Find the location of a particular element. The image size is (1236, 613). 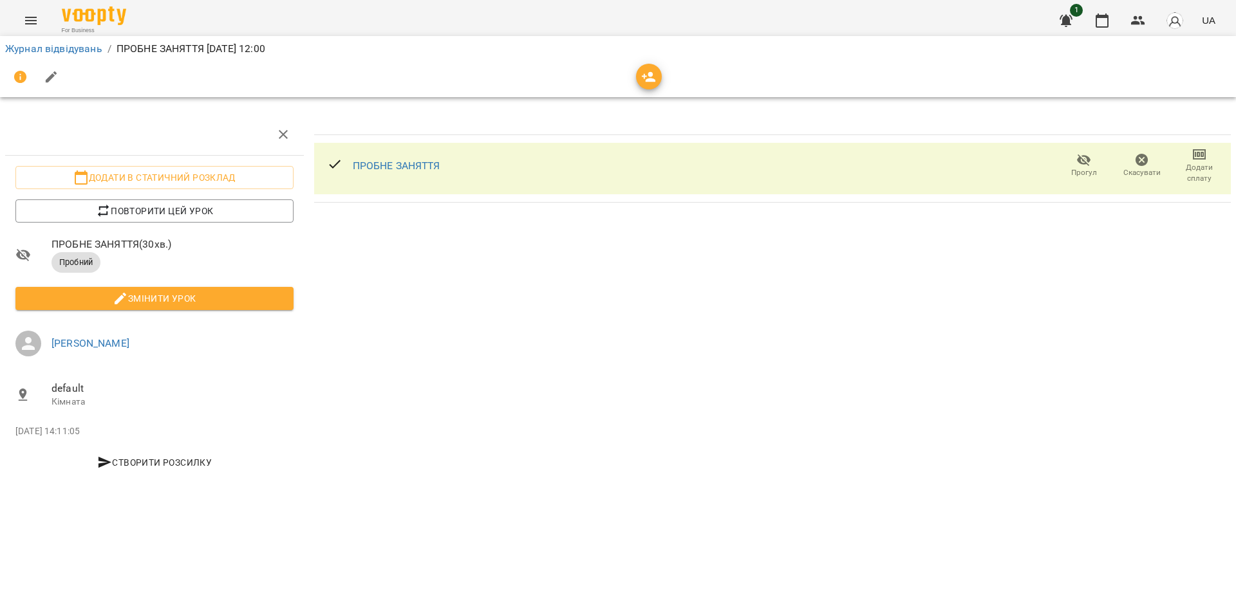

button: Додати в статичний розклад is located at coordinates (154, 178).